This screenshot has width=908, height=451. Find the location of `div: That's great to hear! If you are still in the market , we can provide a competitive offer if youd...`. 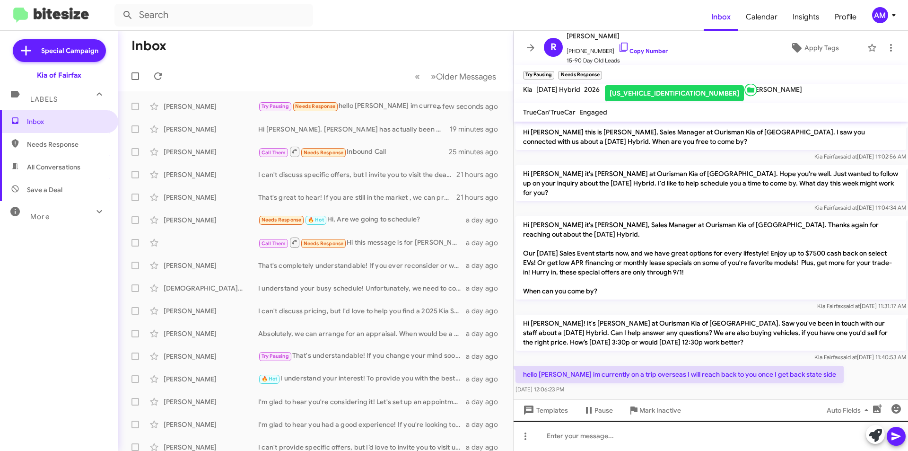

div: That's great to hear! If you are still in the market , we can provide a competitive offer if youd... is located at coordinates (357, 197).